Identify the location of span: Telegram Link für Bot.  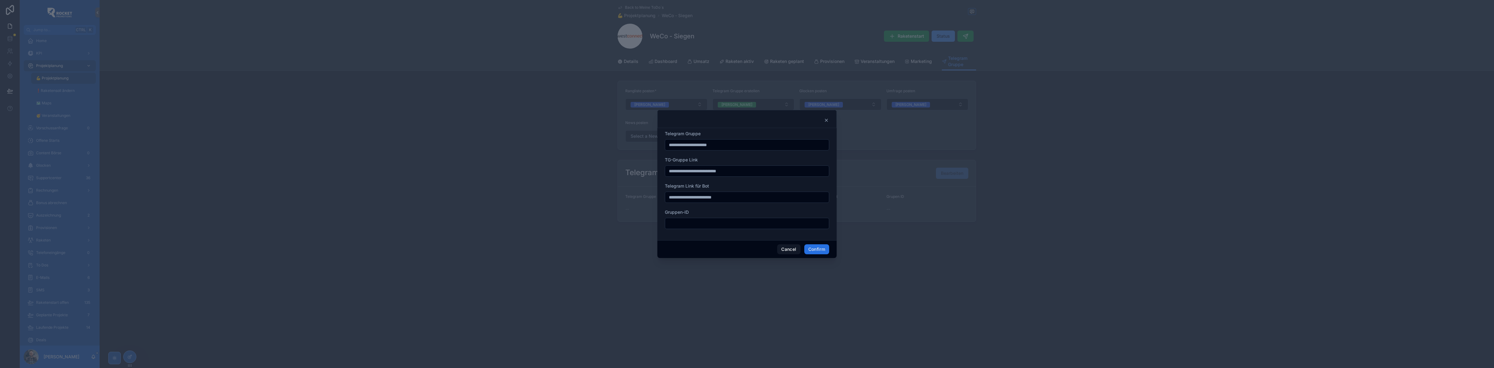
(687, 186).